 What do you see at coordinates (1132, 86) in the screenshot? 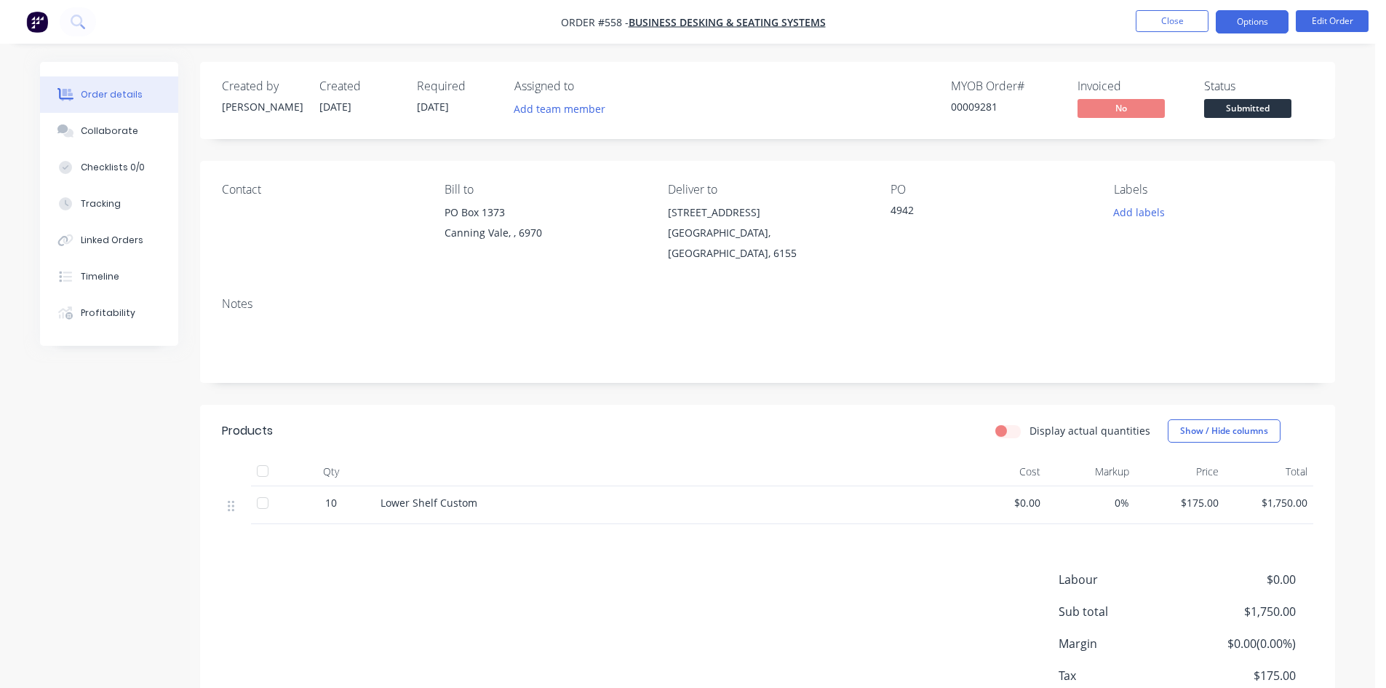
I see `div: Invoiced` at bounding box center [1132, 86].